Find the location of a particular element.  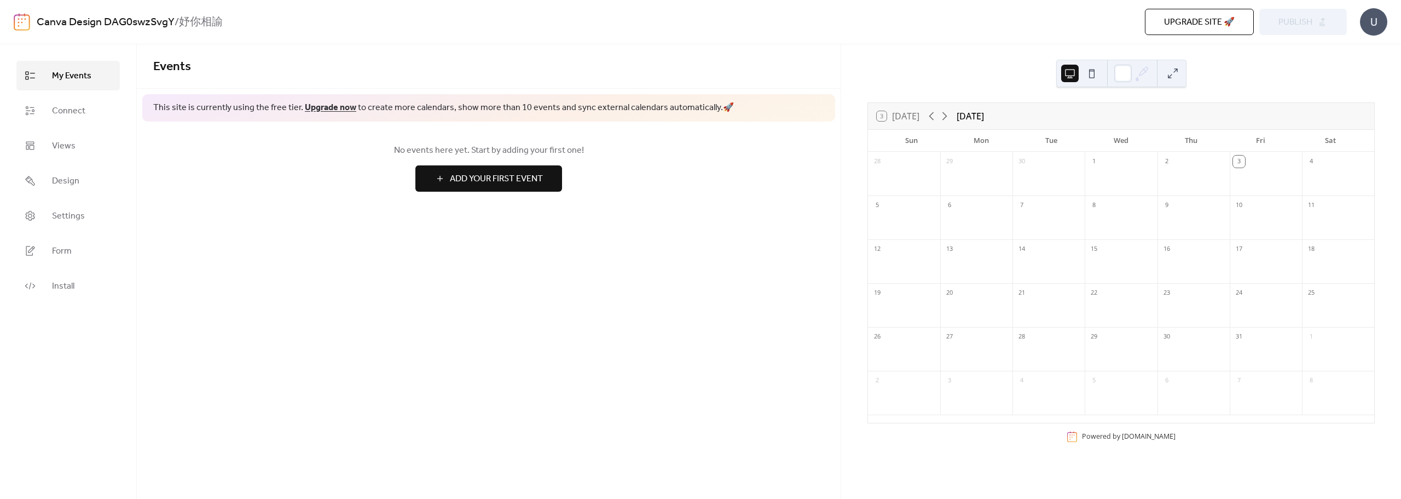

div: 14 is located at coordinates (1022, 249).